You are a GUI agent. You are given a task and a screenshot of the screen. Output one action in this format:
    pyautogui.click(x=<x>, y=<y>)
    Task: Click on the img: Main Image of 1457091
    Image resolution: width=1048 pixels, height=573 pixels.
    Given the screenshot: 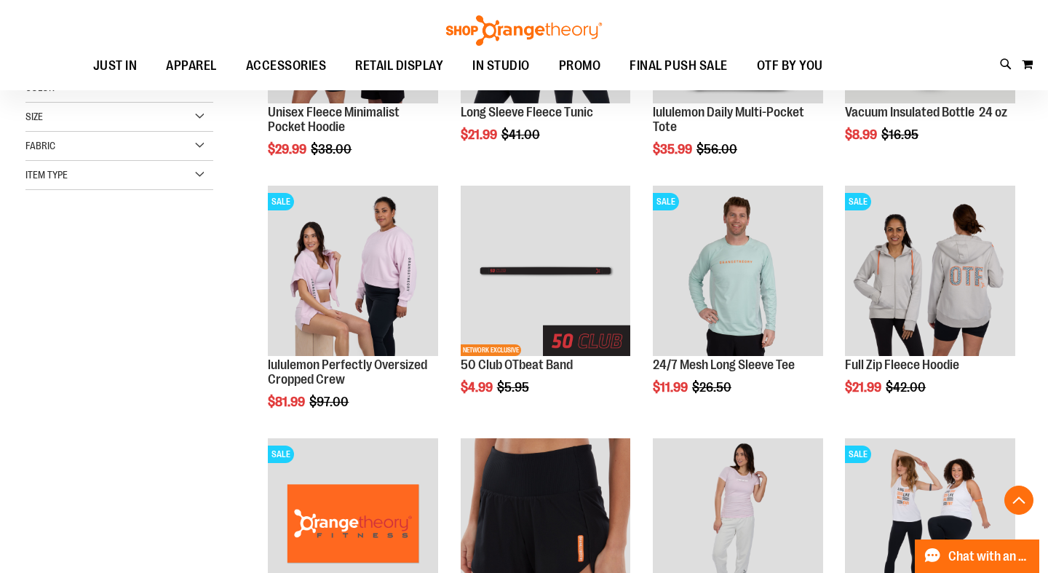 What is the action you would take?
    pyautogui.click(x=930, y=271)
    